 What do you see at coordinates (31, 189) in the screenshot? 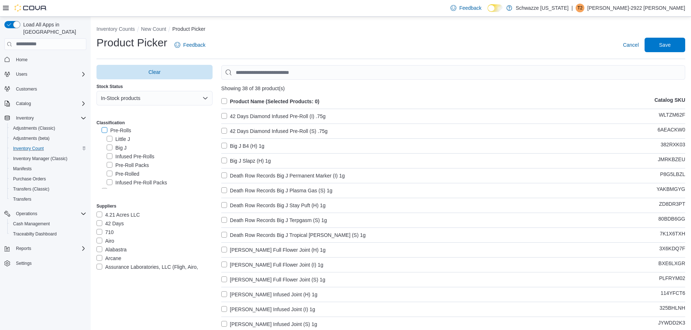
I see `span: Transfers (Classic)` at bounding box center [31, 189].